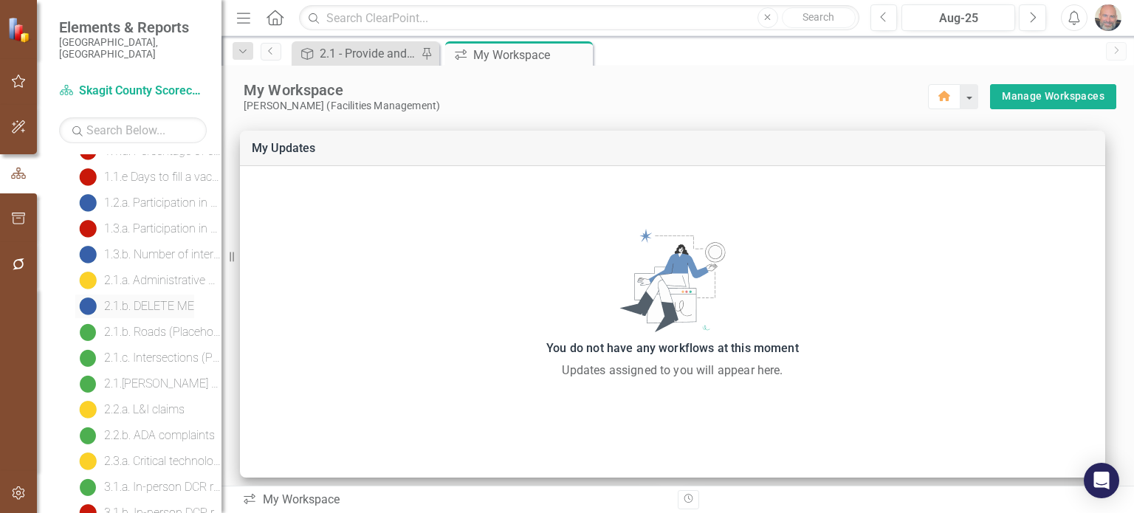 This screenshot has height=513, width=1134. What do you see at coordinates (368, 53) in the screenshot?
I see `div: 2.1 - Provide and protect County infrastructure for to support resiliency, sustainability, and we...` at bounding box center [368, 53].